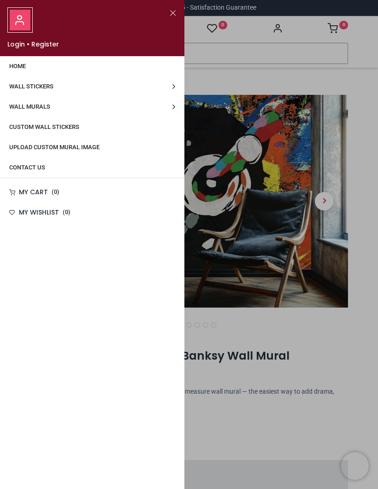  What do you see at coordinates (33, 193) in the screenshot?
I see `h6: My Cart` at bounding box center [33, 193].